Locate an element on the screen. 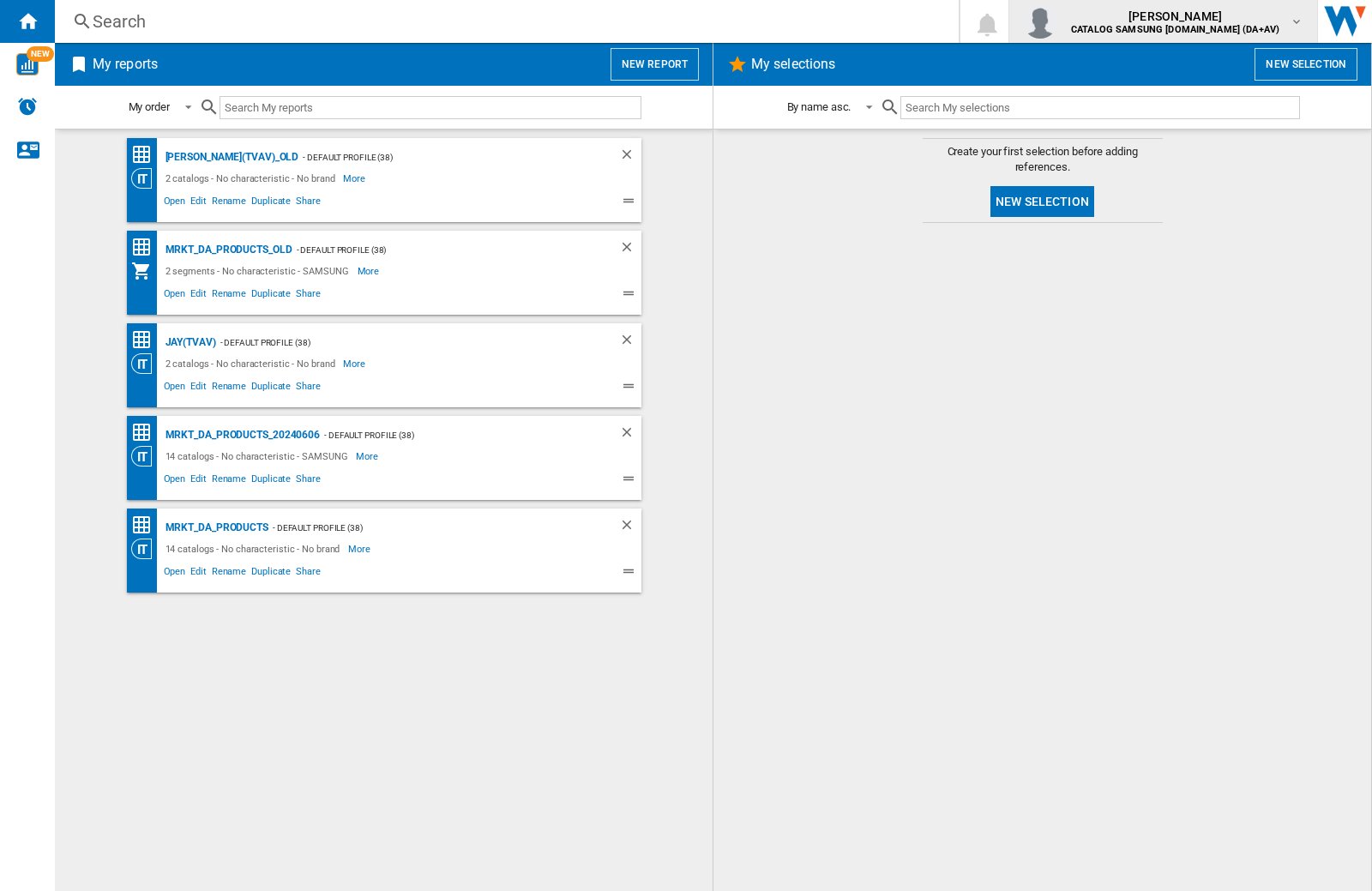 This screenshot has width=1372, height=891. div: My Assortment is located at coordinates (146, 271).